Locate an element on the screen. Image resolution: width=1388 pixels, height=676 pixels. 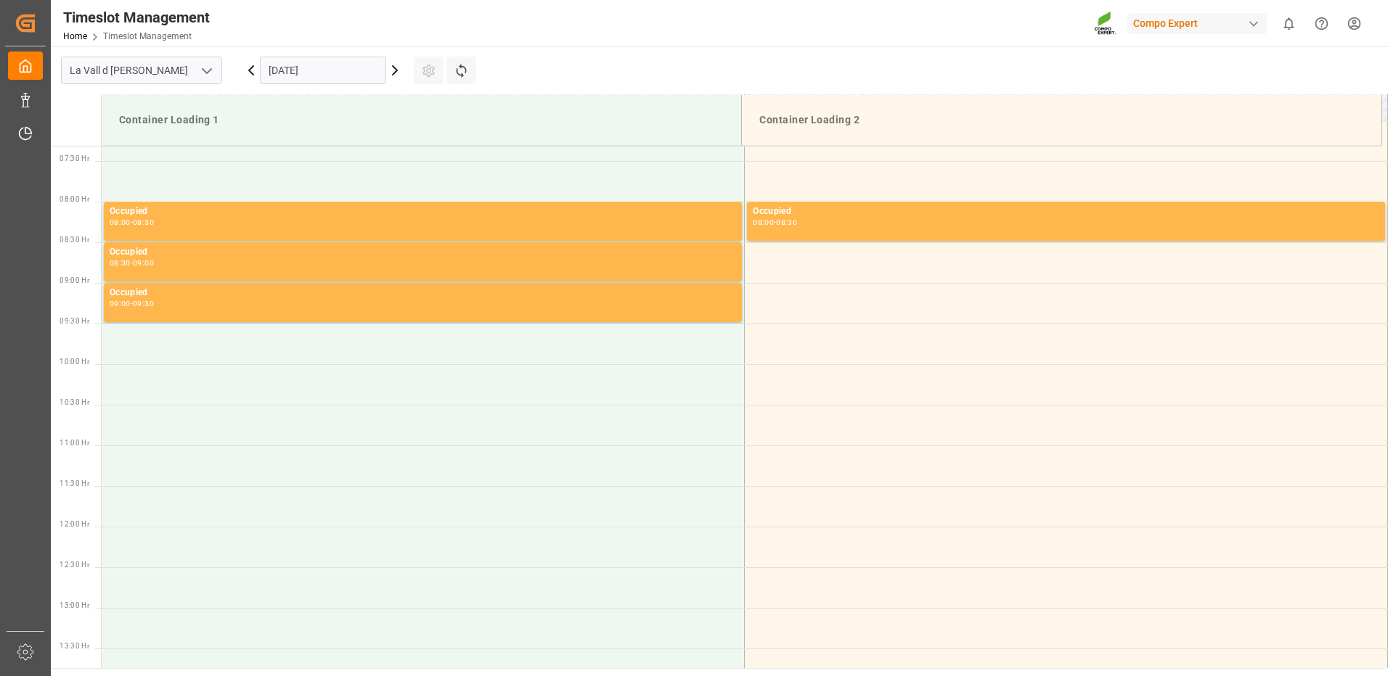
img: Screenshot%202023-09-29%20at%2010.02.21.png_1712312052.png is located at coordinates (1105, 23).